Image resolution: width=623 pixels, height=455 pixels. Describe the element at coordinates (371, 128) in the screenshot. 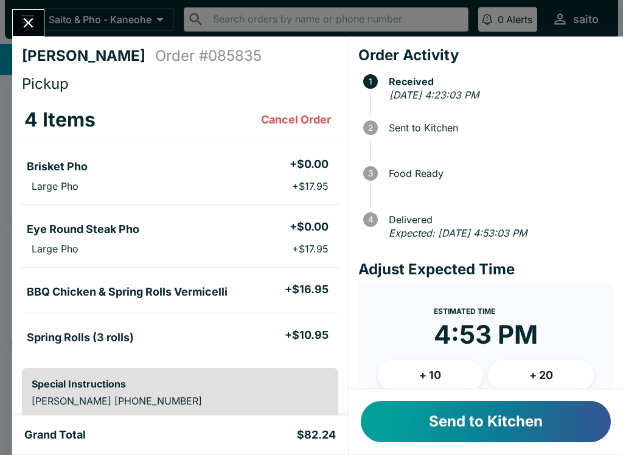

I see `text: 2` at that location.